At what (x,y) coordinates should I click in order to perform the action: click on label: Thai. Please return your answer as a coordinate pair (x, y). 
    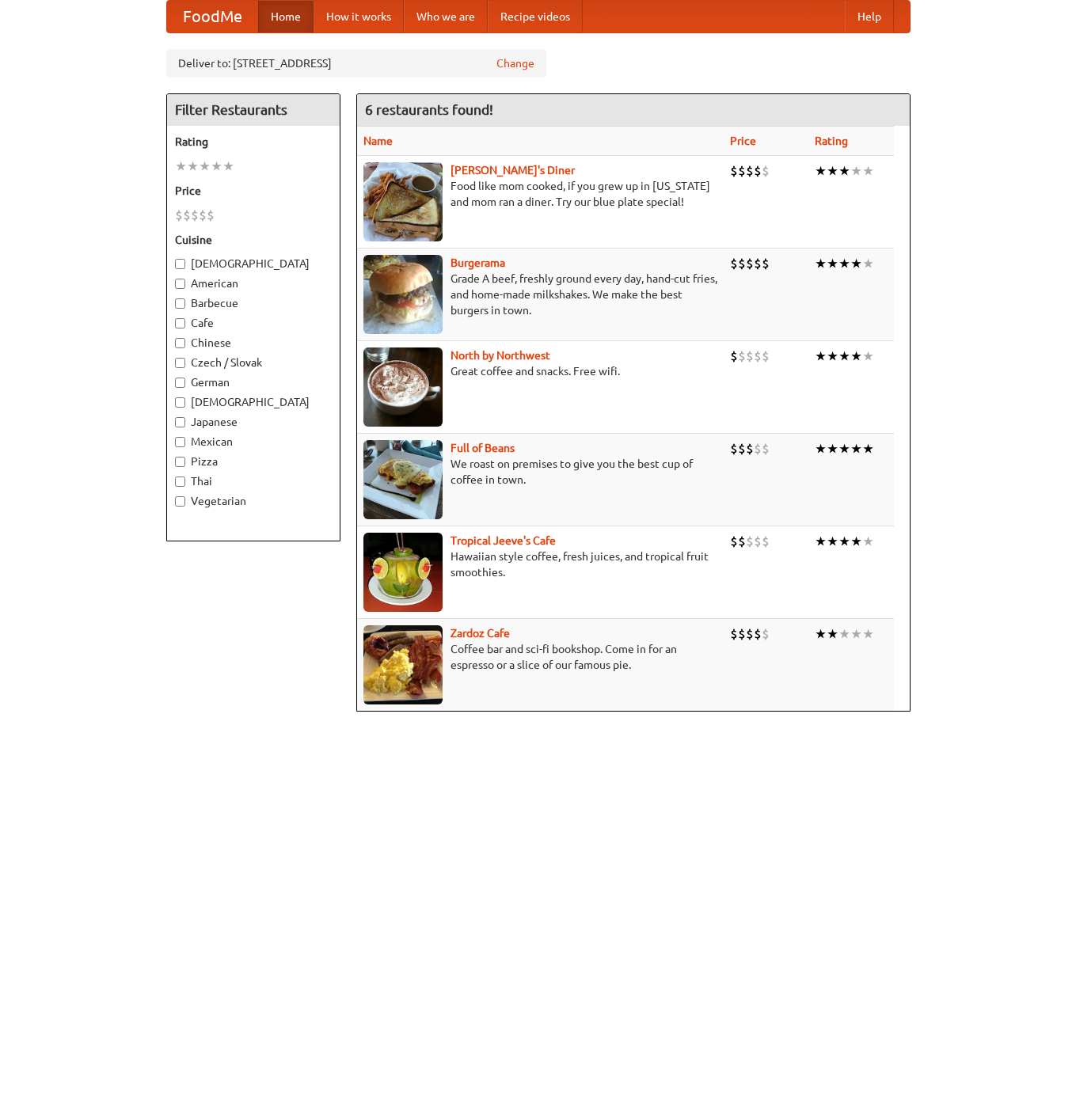
    Looking at the image, I should click on (253, 481).